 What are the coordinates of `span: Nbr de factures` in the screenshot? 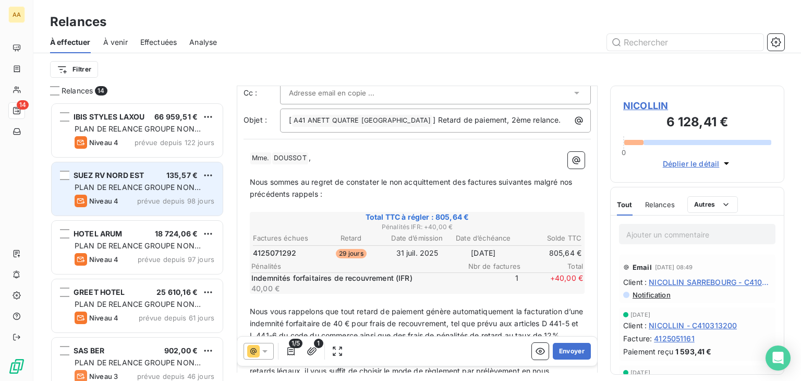 It's located at (489, 266).